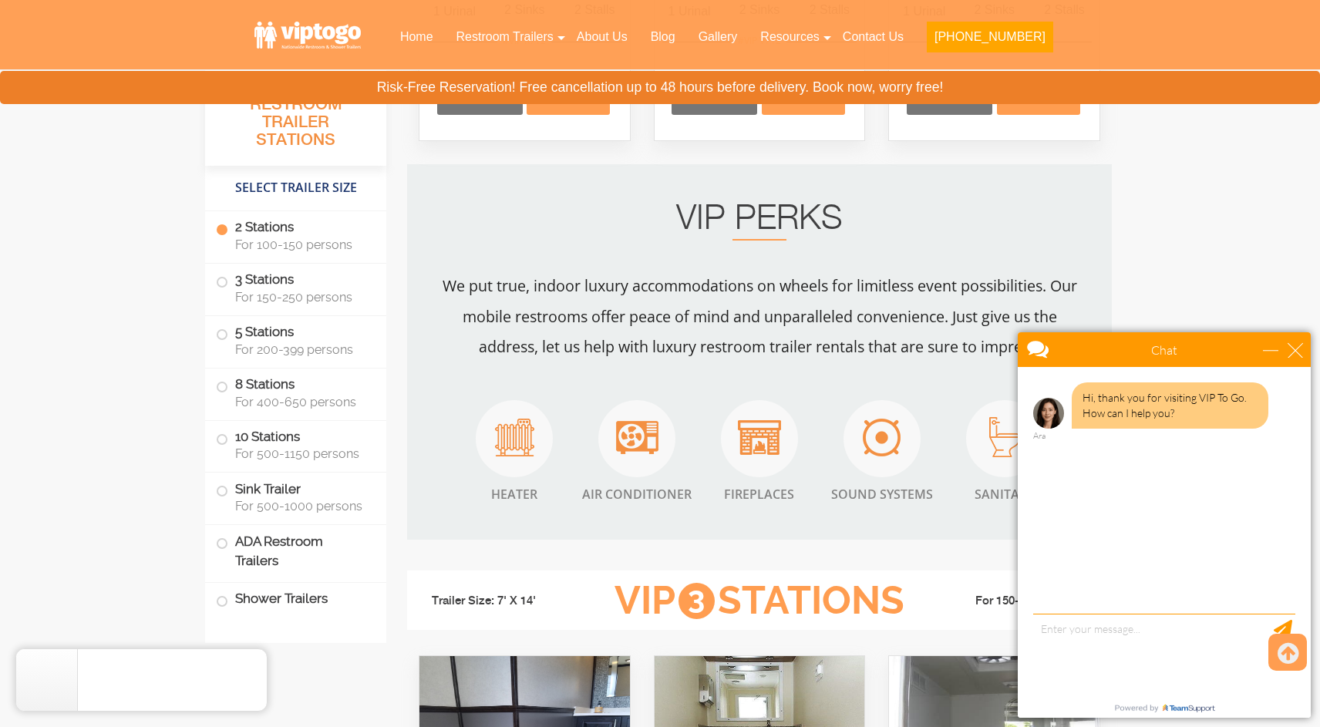 Image resolution: width=1320 pixels, height=727 pixels. Describe the element at coordinates (1005, 494) in the screenshot. I see `span: Sanitary` at that location.